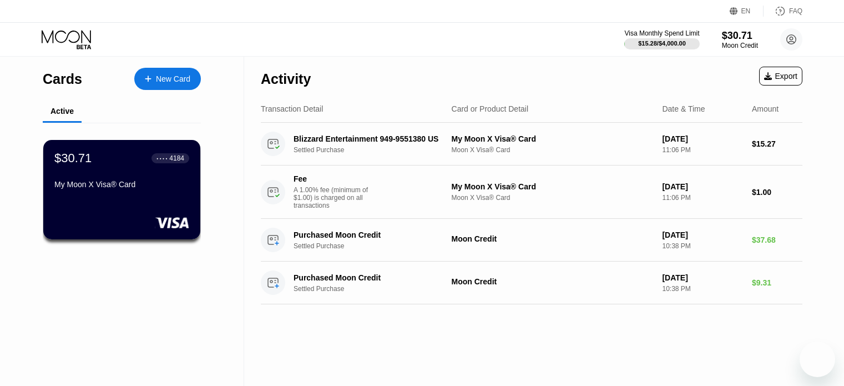  Describe the element at coordinates (740, 39) in the screenshot. I see `div: $30.71Moon Credit` at that location.